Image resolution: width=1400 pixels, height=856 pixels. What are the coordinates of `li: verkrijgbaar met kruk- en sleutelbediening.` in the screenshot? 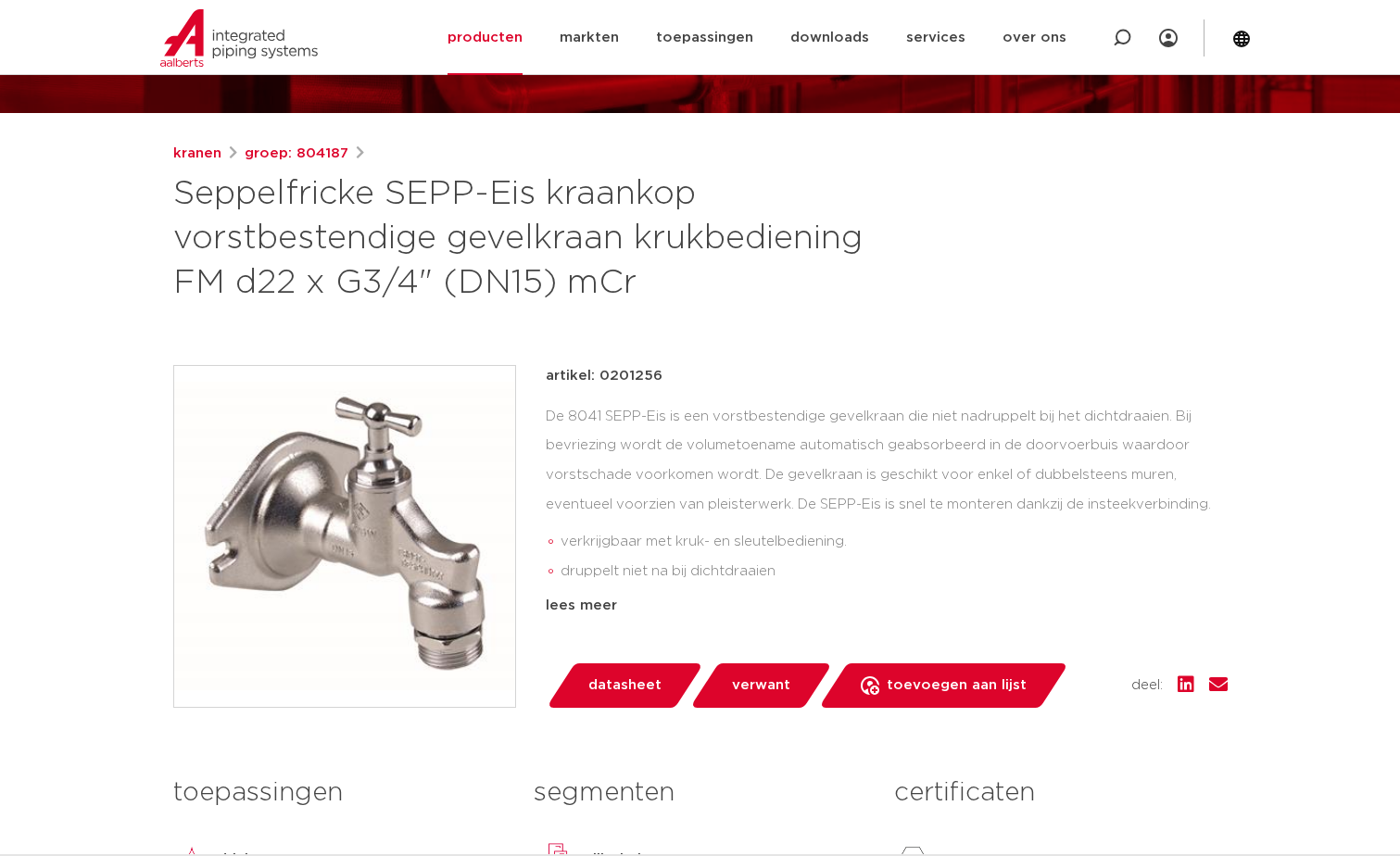 It's located at (894, 542).